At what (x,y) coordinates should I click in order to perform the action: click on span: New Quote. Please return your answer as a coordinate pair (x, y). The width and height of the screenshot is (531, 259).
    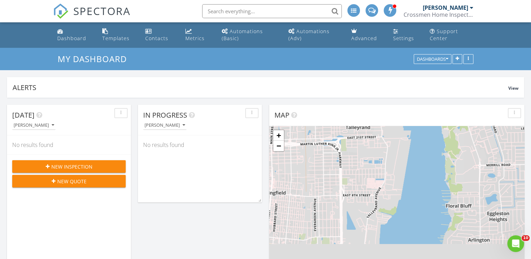
    Looking at the image, I should click on (72, 181).